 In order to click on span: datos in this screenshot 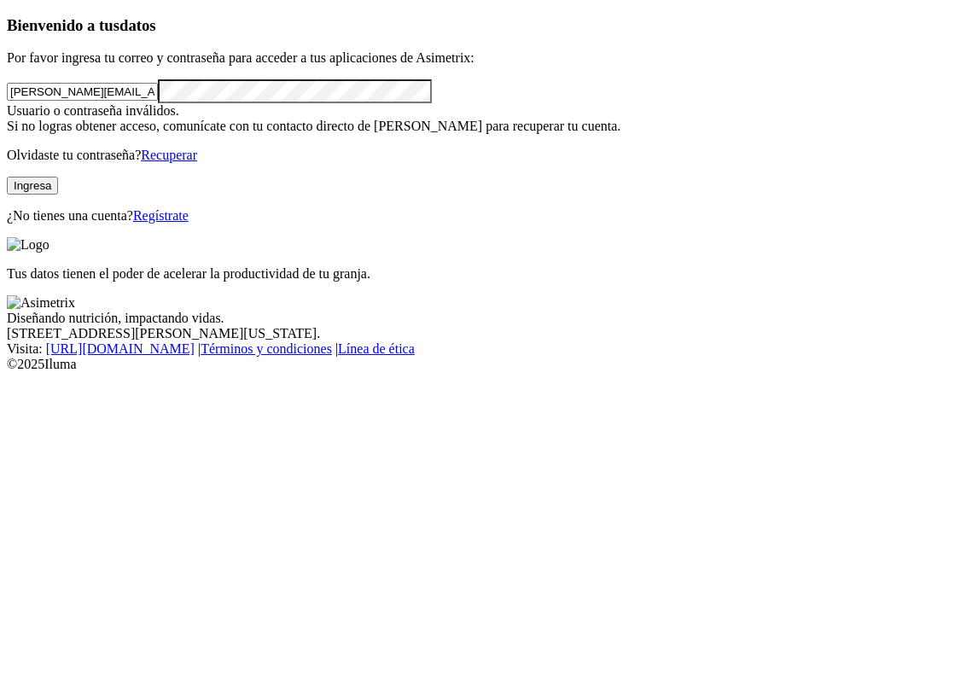, I will do `click(137, 25)`.